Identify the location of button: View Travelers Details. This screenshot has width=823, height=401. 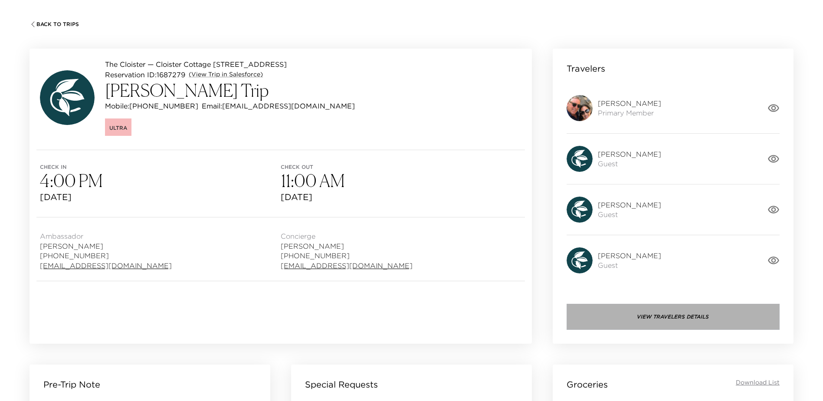
(673, 317).